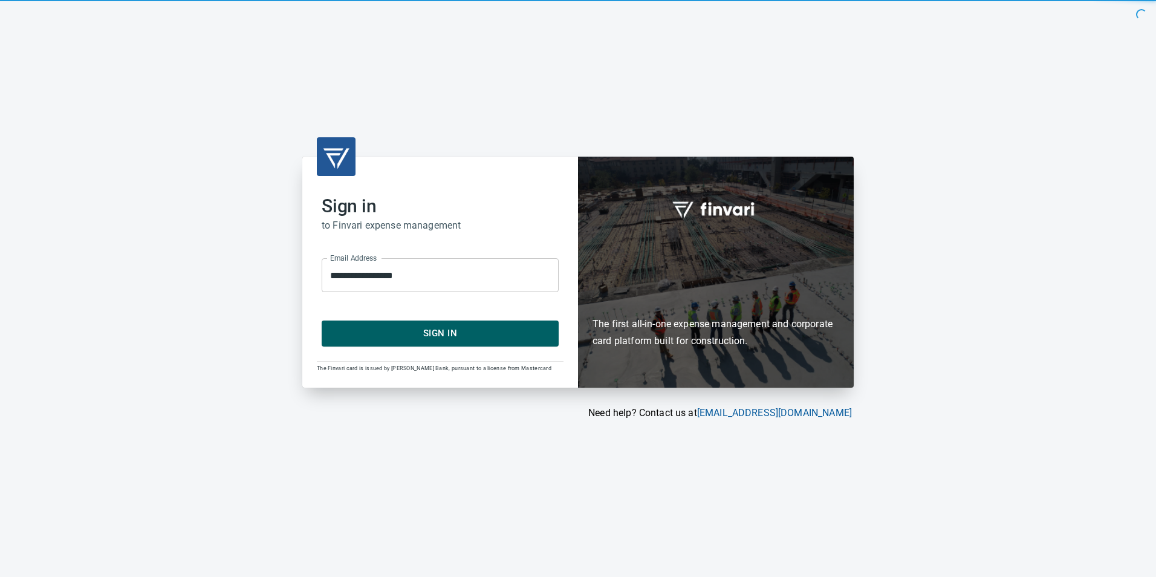 This screenshot has height=577, width=1156. Describe the element at coordinates (577, 413) in the screenshot. I see `p: Need help? Contact us at` at that location.